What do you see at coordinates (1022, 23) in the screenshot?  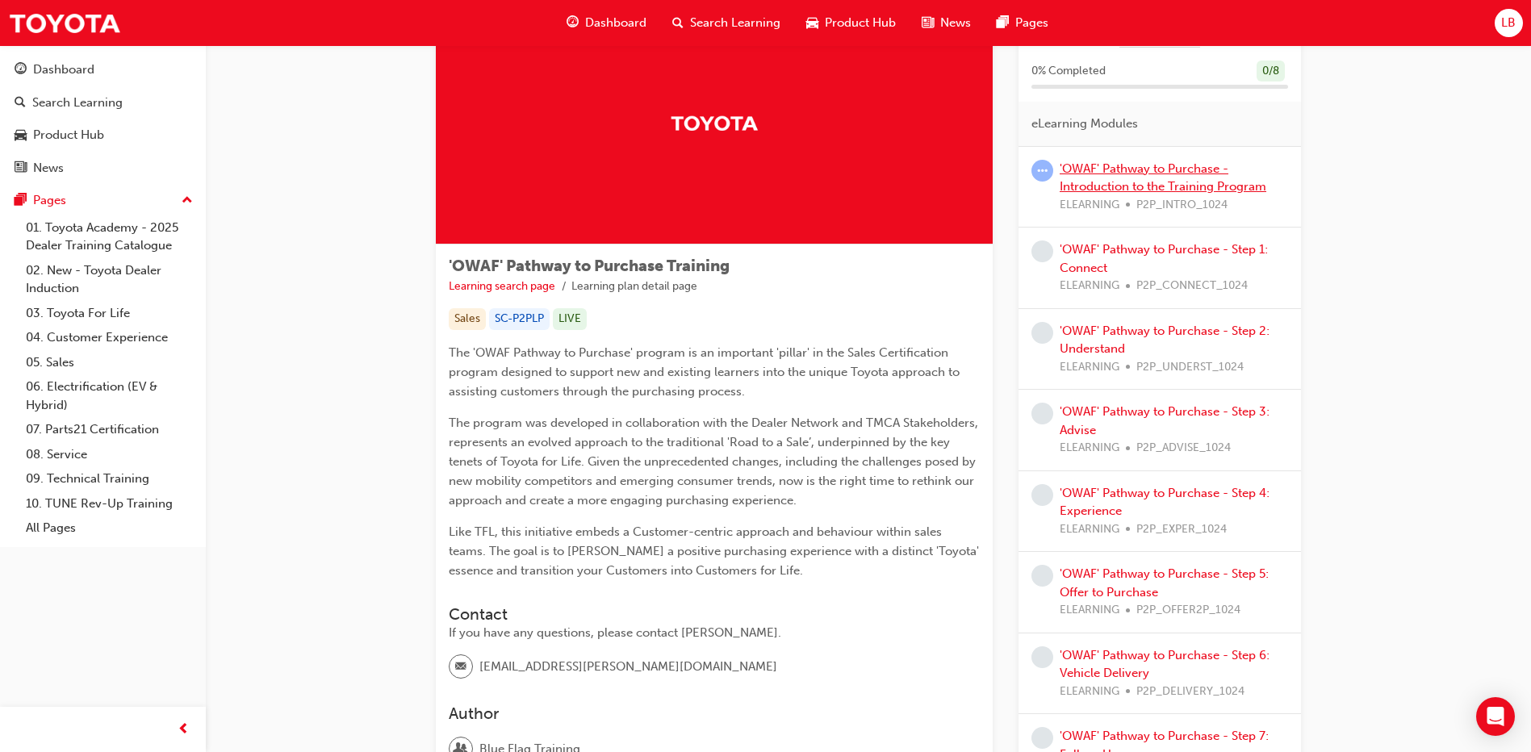 I see `a: pages-iconPages` at bounding box center [1022, 23].